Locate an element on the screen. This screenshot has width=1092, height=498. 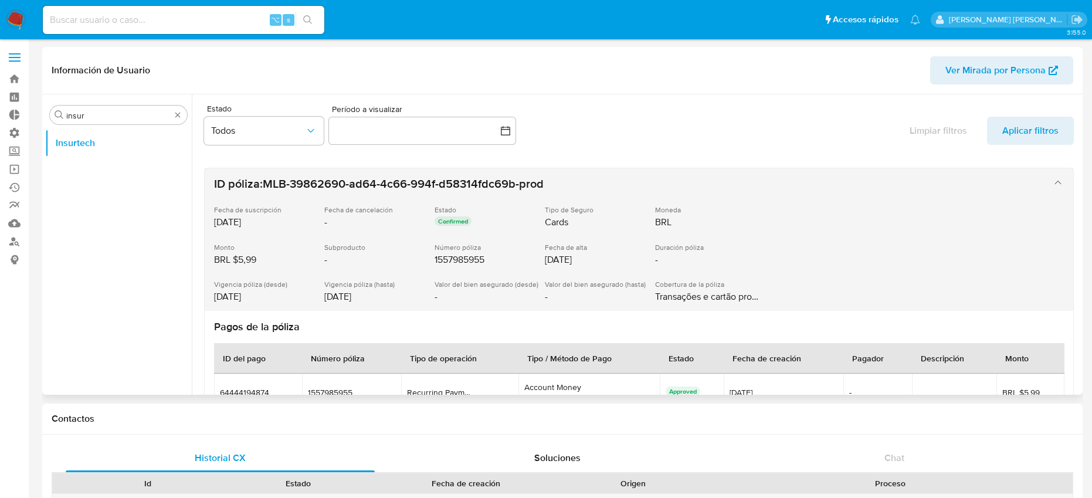
div: Origen is located at coordinates (633, 483).